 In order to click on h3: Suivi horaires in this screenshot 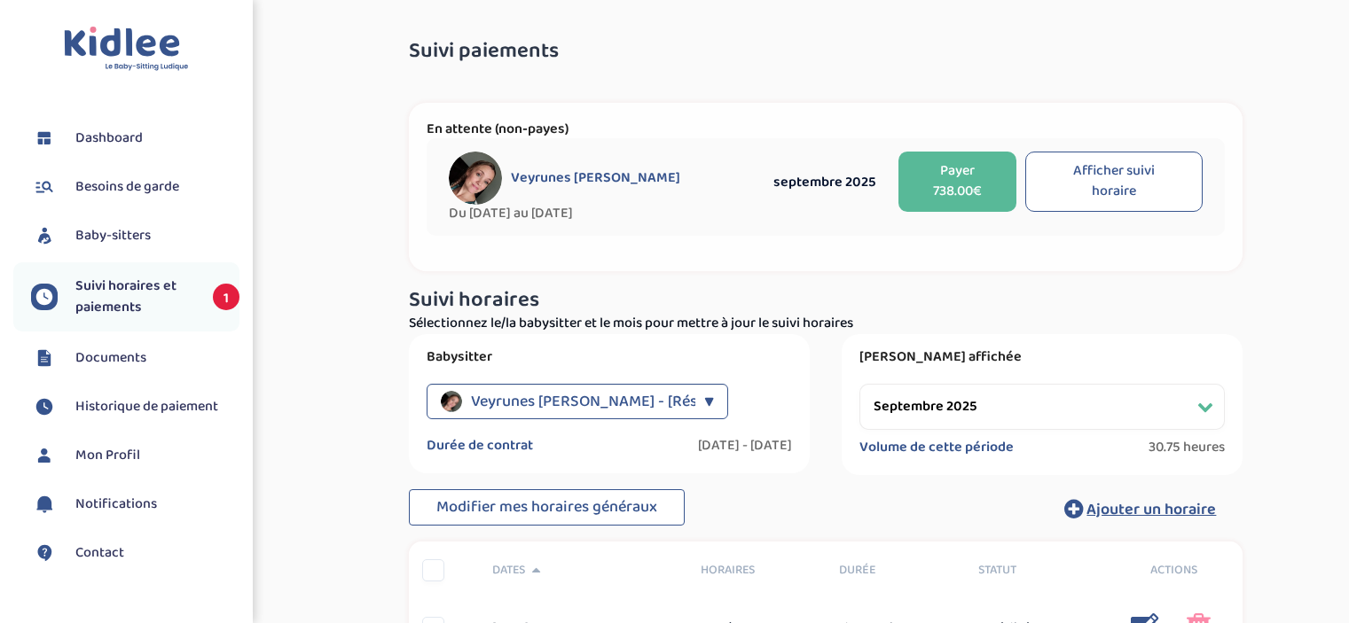, I will do `click(825, 301)`.